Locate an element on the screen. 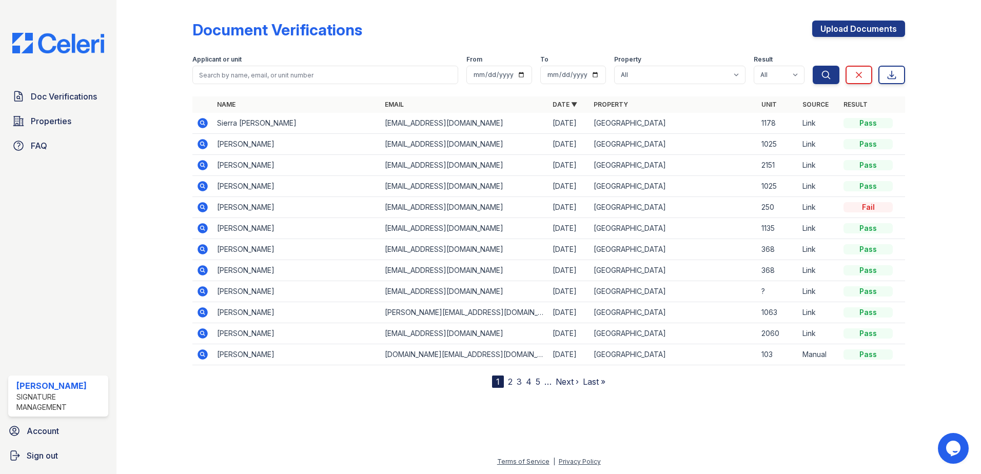 This screenshot has width=981, height=474. span: Doc Verifications is located at coordinates (64, 96).